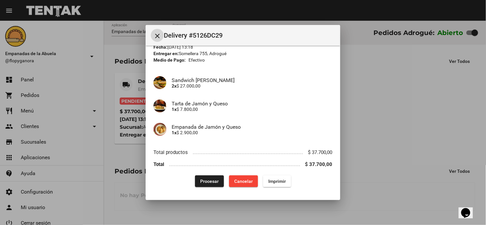 The image size is (486, 225). Describe the element at coordinates (160, 106) in the screenshot. I see `img: 9587f116-2e70-48e7-a2c8-a67030c5b5d9.jpg` at that location.